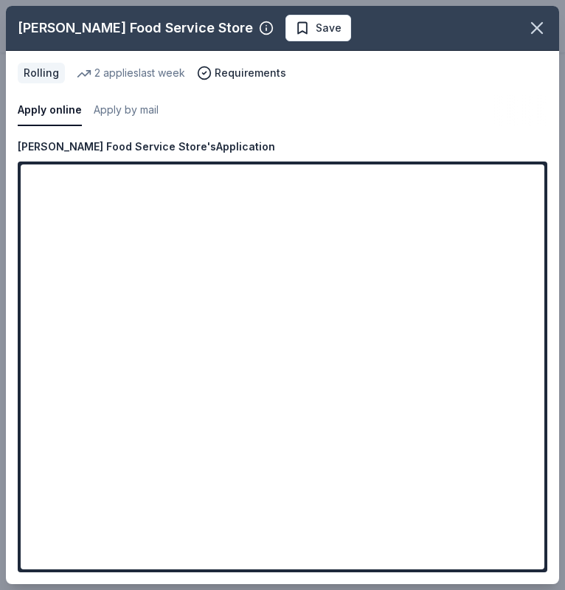  I want to click on div: 2 applies last week, so click(130, 73).